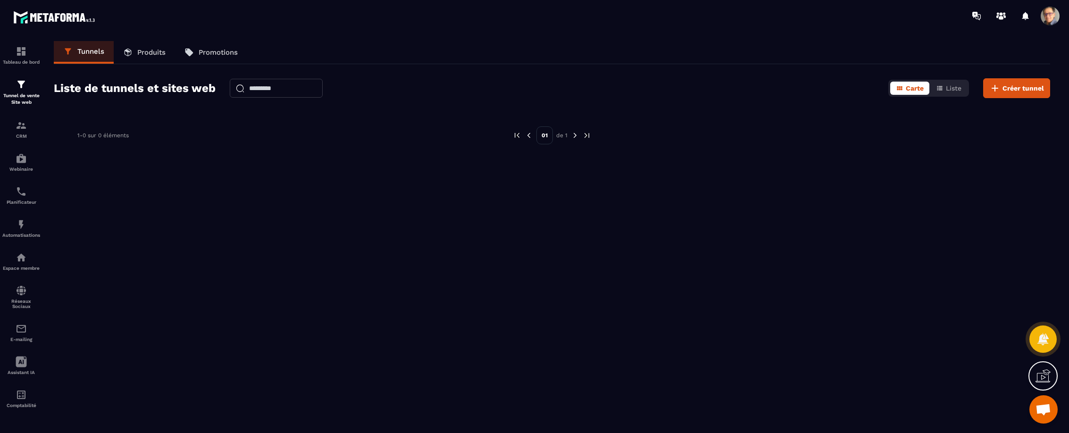  Describe the element at coordinates (21, 268) in the screenshot. I see `p: Espace membre` at that location.